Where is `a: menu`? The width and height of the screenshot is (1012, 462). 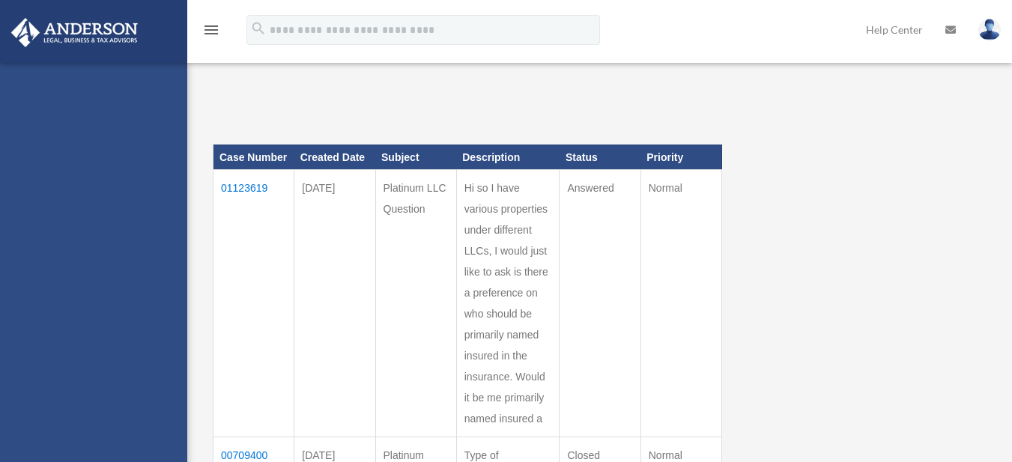 a: menu is located at coordinates (211, 32).